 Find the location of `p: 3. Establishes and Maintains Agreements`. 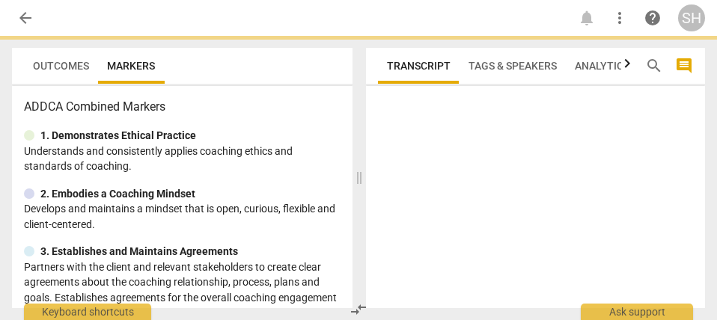

p: 3. Establishes and Maintains Agreements is located at coordinates (139, 252).